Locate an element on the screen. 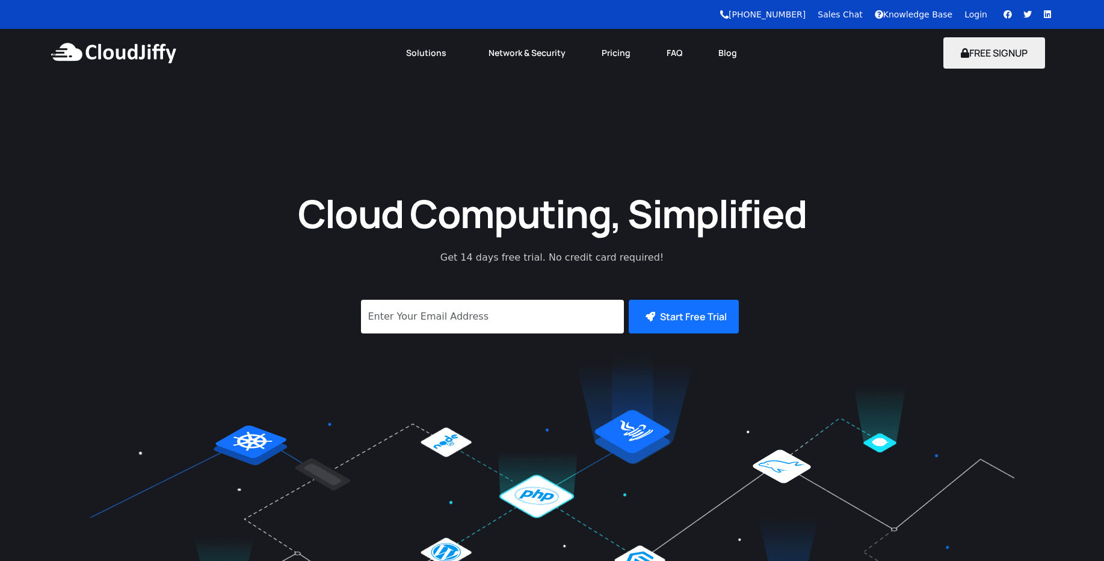 This screenshot has height=561, width=1104. a: Network & Security is located at coordinates (527, 53).